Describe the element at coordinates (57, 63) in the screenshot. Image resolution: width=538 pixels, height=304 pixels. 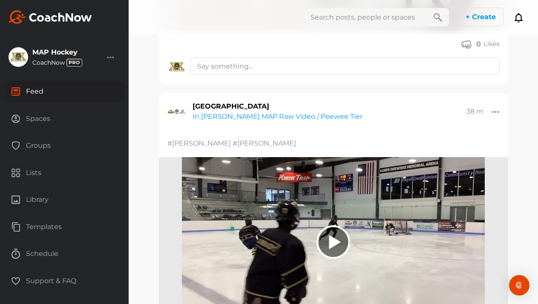
I see `div: CoachNow` at that location.